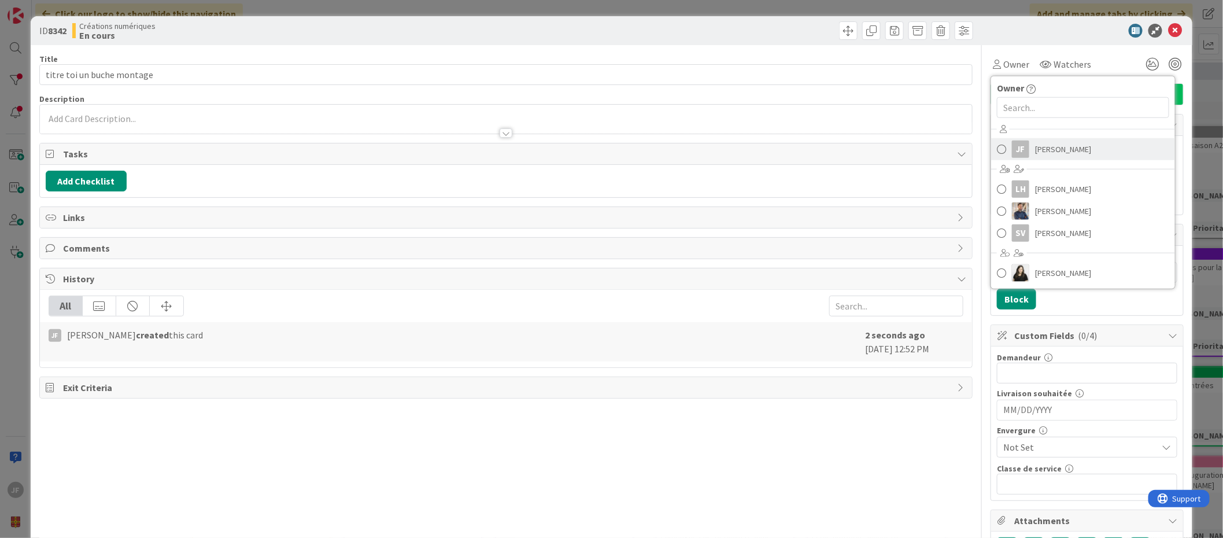  Describe the element at coordinates (1077, 447) in the screenshot. I see `span: Not Set` at that location.